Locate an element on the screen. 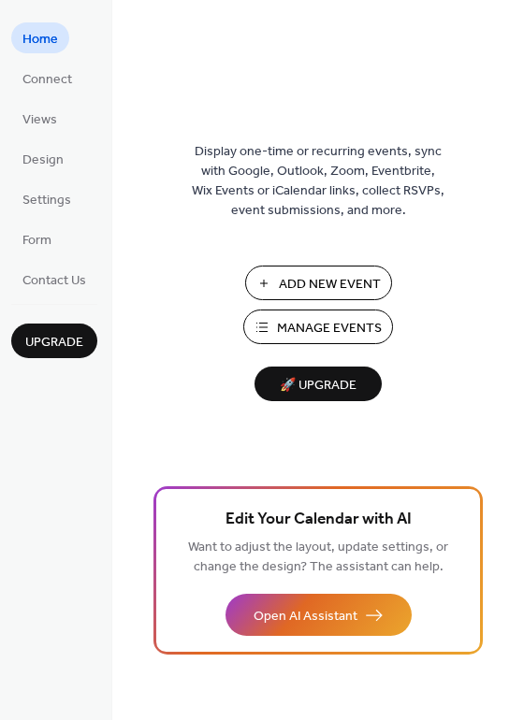 The width and height of the screenshot is (524, 720). a: Connect is located at coordinates (47, 78).